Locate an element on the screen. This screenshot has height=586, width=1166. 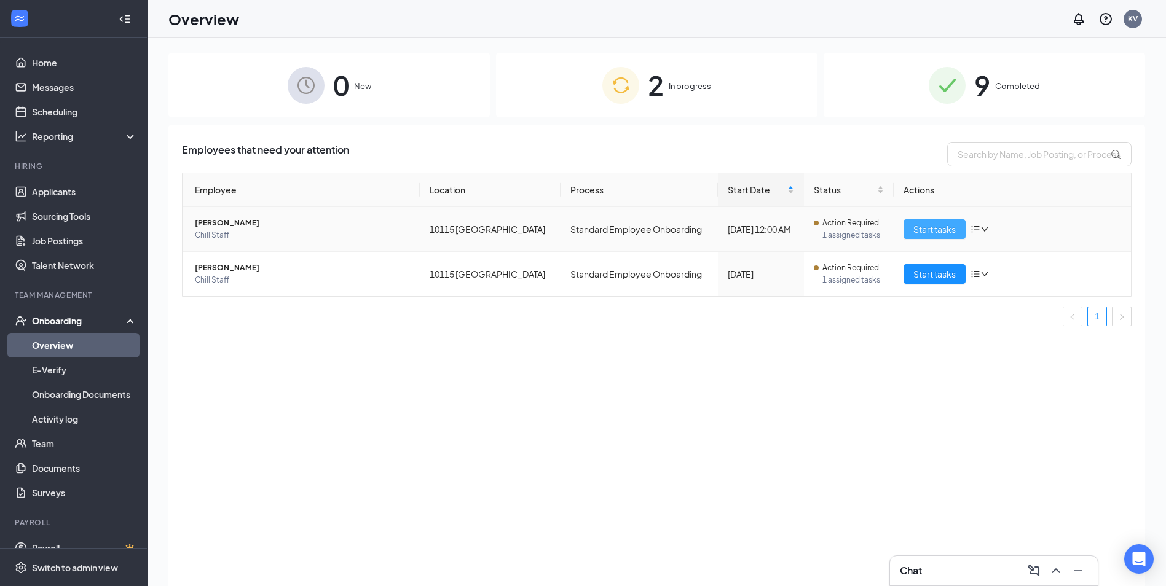
a: Documents is located at coordinates (84, 468).